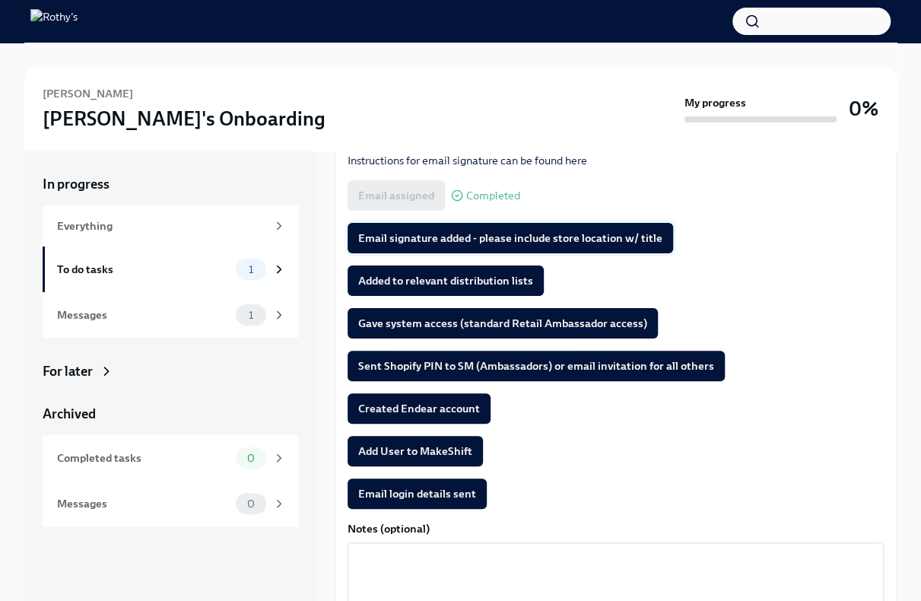 Image resolution: width=921 pixels, height=601 pixels. I want to click on button: Added to relevant distribution lists, so click(445, 280).